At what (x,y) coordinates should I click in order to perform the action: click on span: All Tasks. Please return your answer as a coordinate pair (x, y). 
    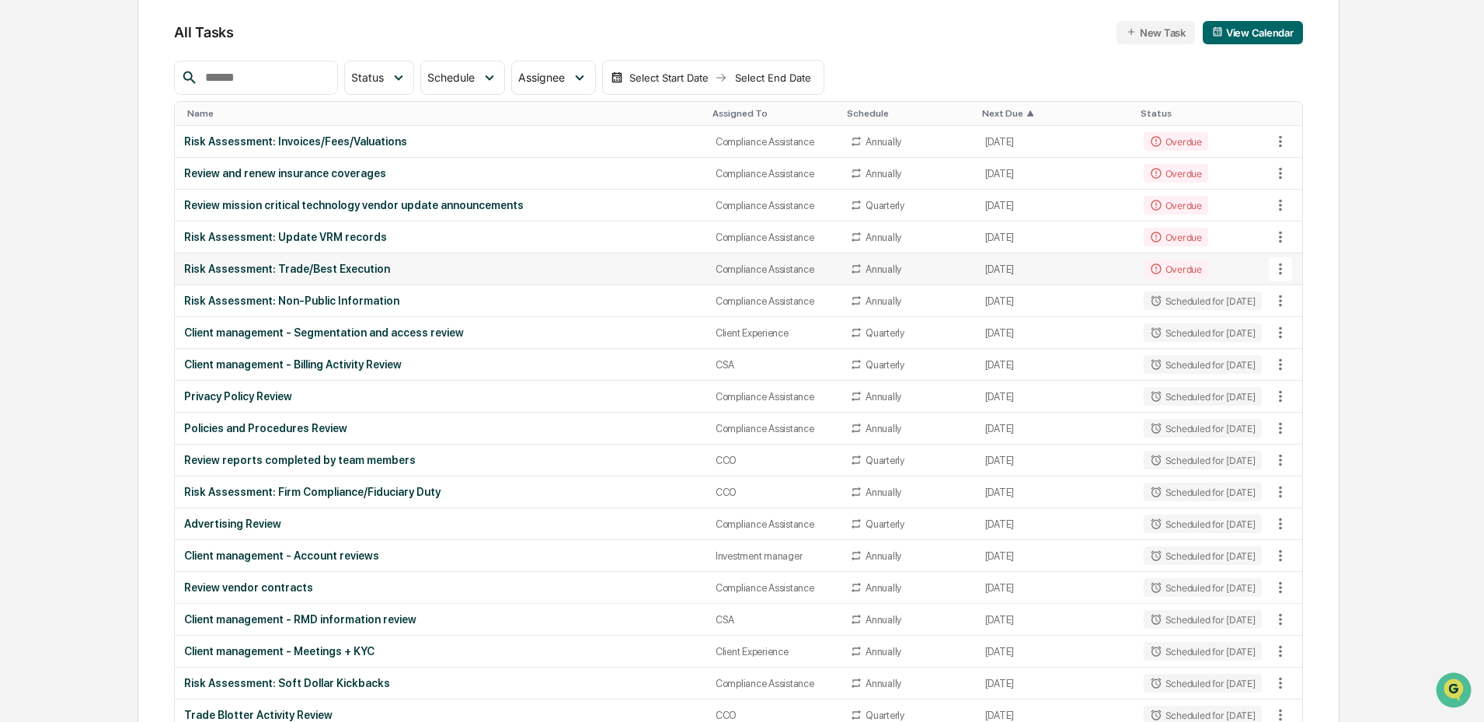
    Looking at the image, I should click on (204, 32).